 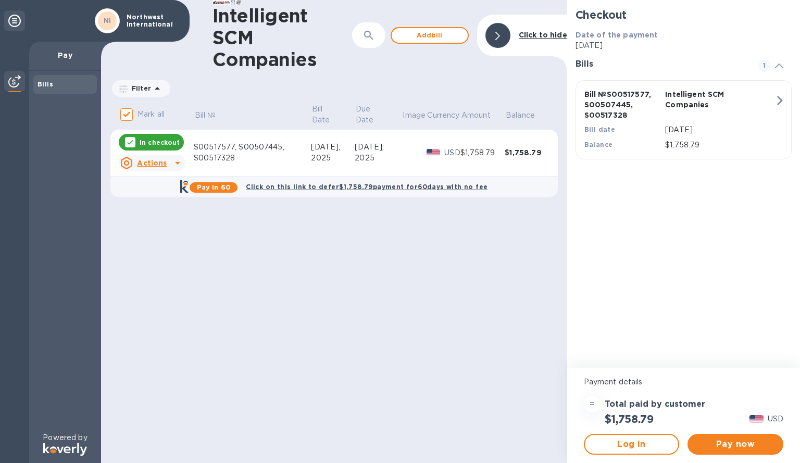 What do you see at coordinates (632, 444) in the screenshot?
I see `button: Log in` at bounding box center [632, 444].